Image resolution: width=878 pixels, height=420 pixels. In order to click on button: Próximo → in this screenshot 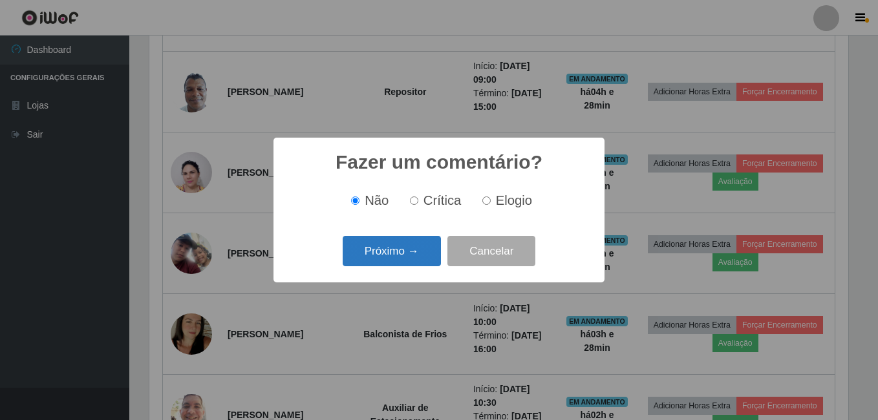, I will do `click(392, 251)`.